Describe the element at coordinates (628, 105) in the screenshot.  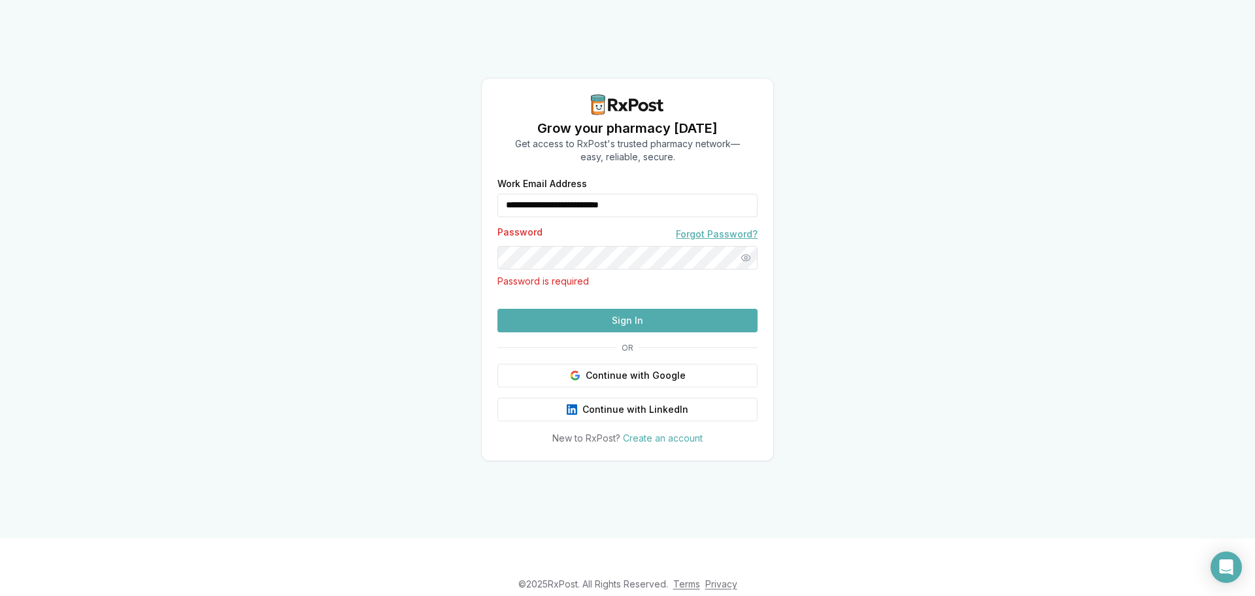
I see `img: RxPost Logo` at that location.